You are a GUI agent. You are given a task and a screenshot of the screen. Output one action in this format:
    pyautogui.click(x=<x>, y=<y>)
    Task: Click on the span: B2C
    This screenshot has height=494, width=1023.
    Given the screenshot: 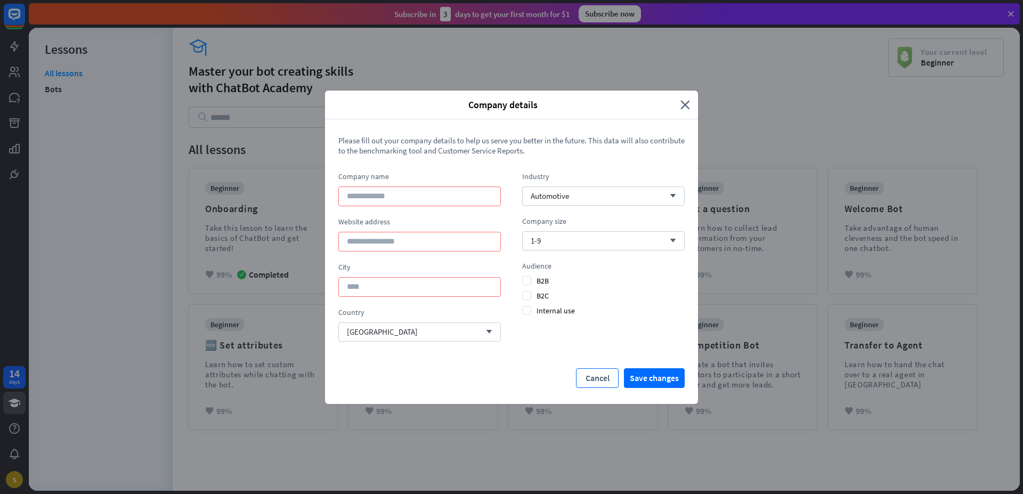 What is the action you would take?
    pyautogui.click(x=536, y=296)
    